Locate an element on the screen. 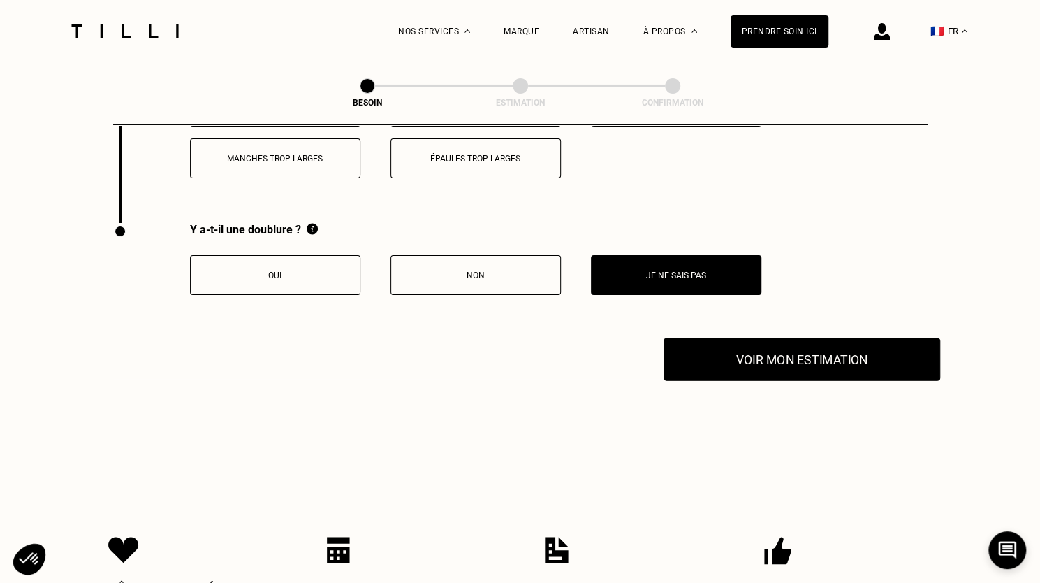  div: Prendre soin ici is located at coordinates (780, 31).